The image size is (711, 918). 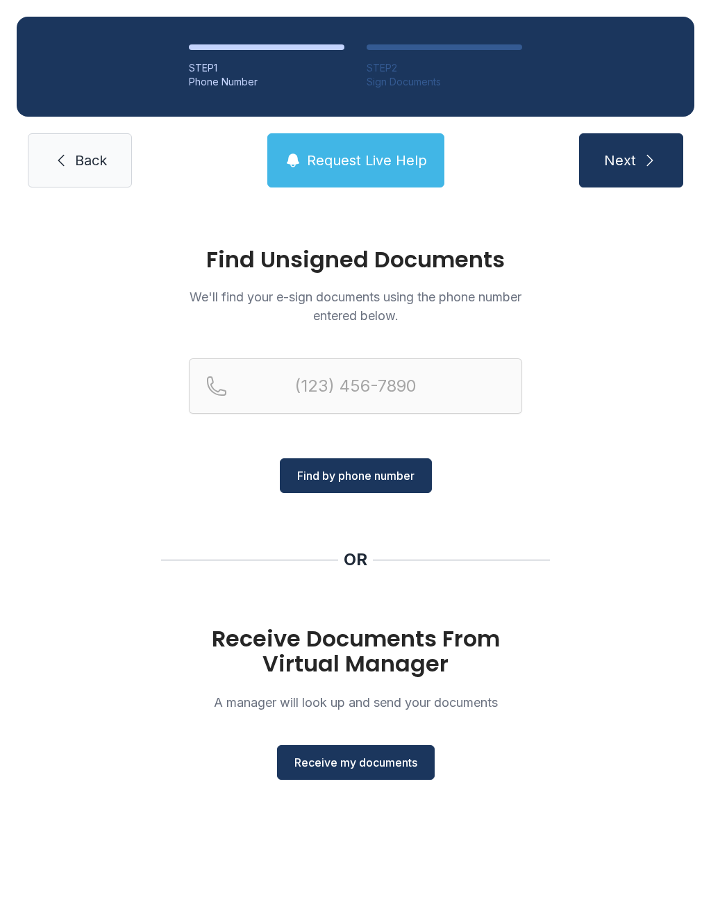 I want to click on input: Reservation phone number, so click(x=356, y=386).